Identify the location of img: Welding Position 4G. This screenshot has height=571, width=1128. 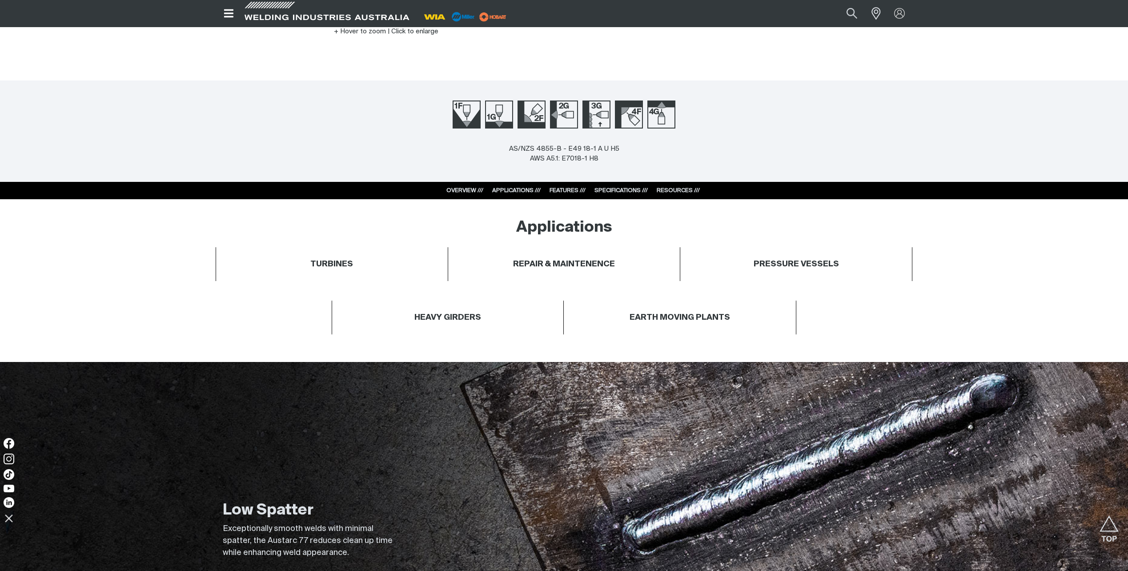
(661, 114).